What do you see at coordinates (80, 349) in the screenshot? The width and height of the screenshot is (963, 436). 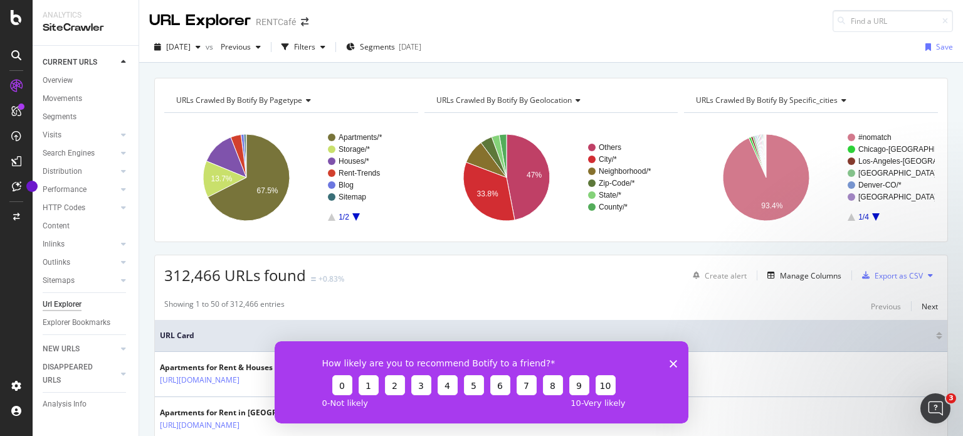 I see `a: NEW URLS` at bounding box center [80, 349].